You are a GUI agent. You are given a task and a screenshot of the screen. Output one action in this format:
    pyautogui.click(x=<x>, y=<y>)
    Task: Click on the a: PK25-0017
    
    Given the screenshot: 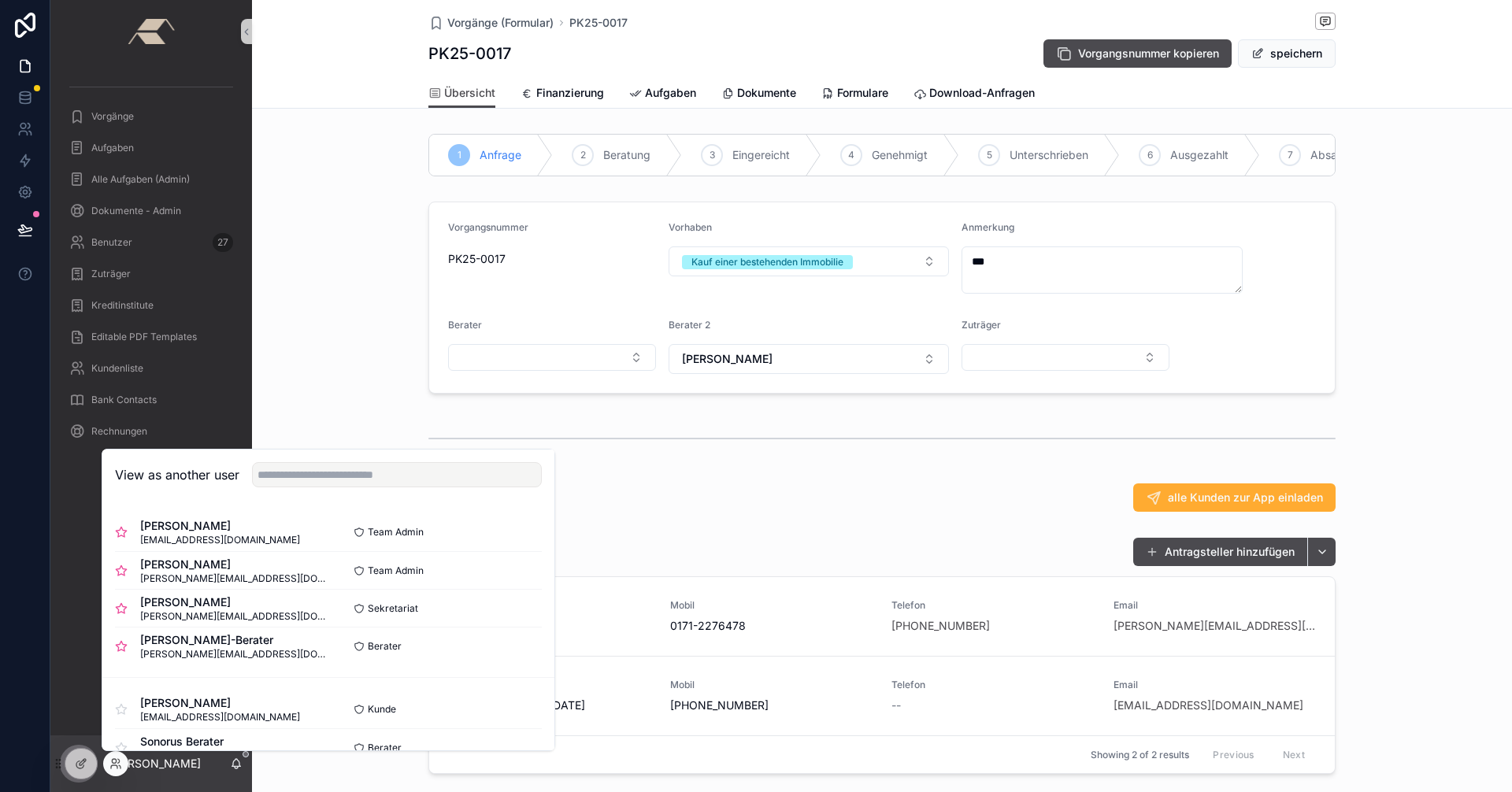 What is the action you would take?
    pyautogui.click(x=598, y=23)
    